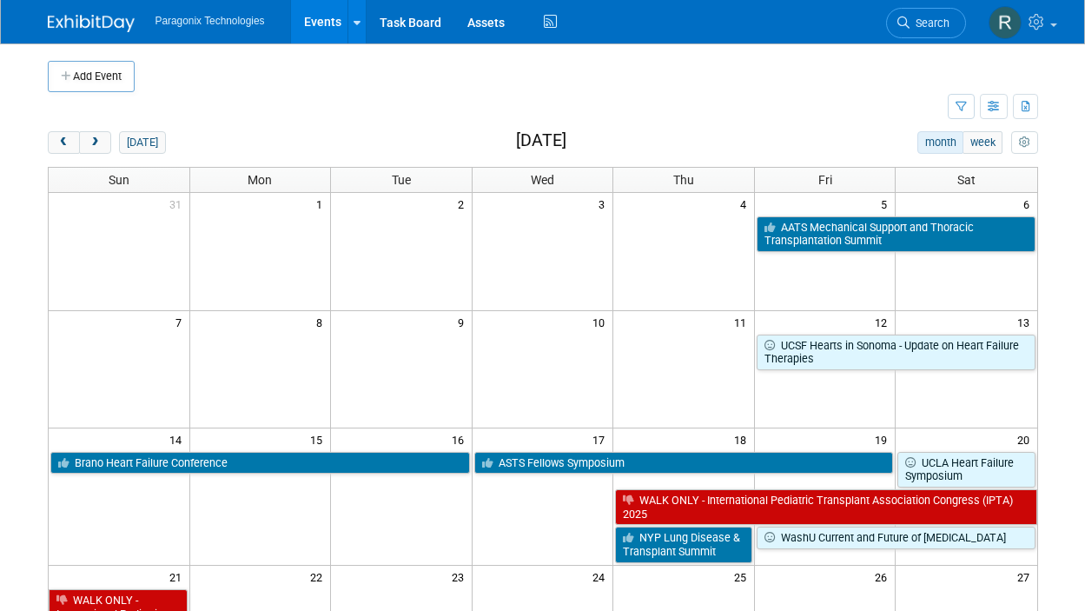 The image size is (1085, 611). I want to click on a: WALK ONLY - International Pediatric Transplant Association Congress (IPTA) 2025, so click(826, 507).